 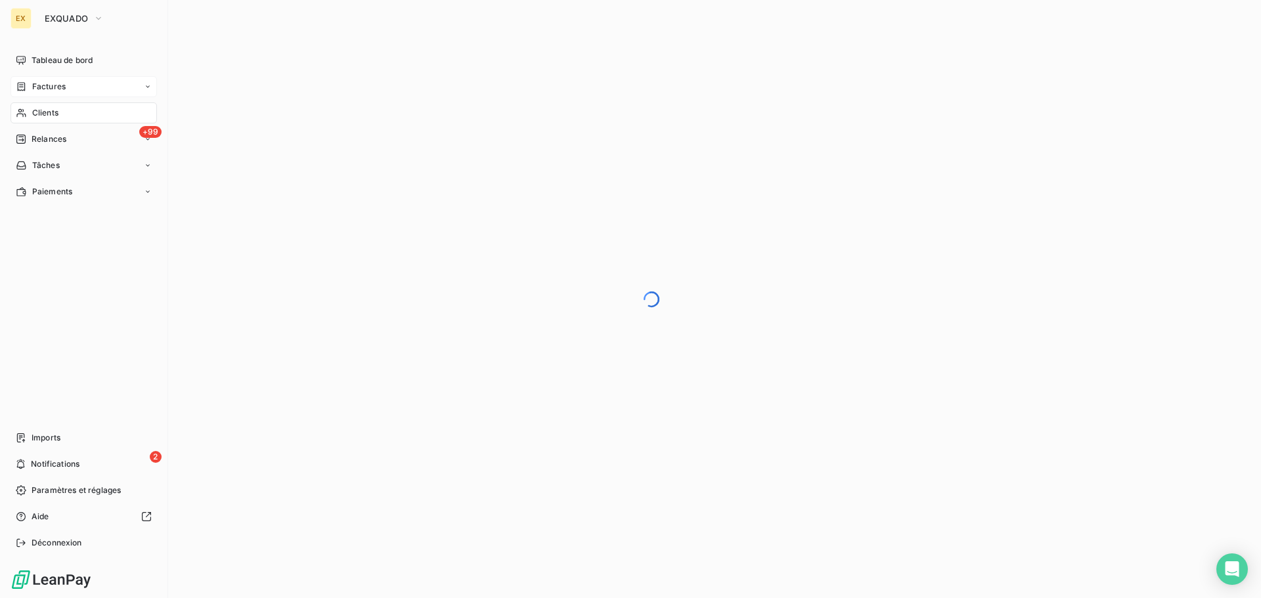 What do you see at coordinates (66, 18) in the screenshot?
I see `span: EXQUADO` at bounding box center [66, 18].